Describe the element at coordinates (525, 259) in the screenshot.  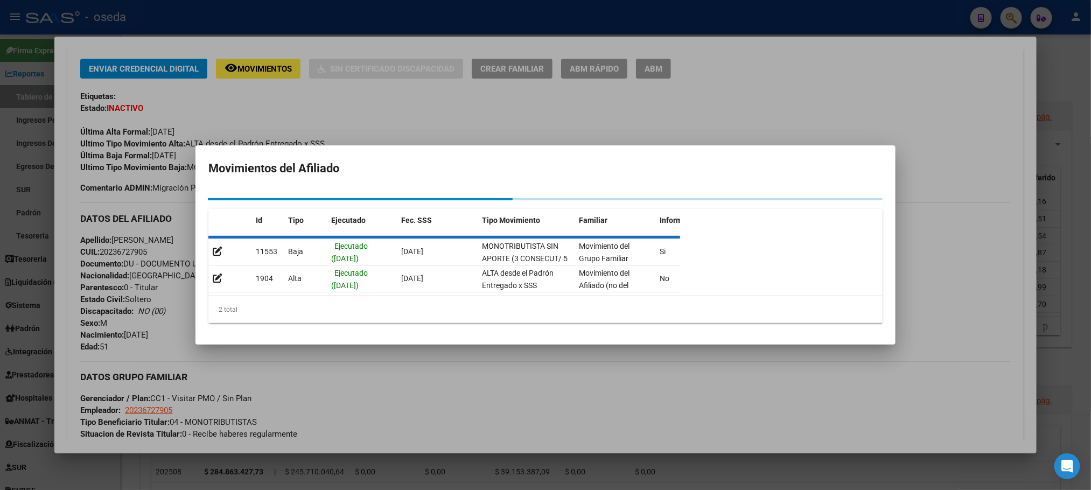
I see `span: MONOTRIBUTISTA SIN APORTE (3 CONSECUT/ 5 ALTERNAD)` at that location.